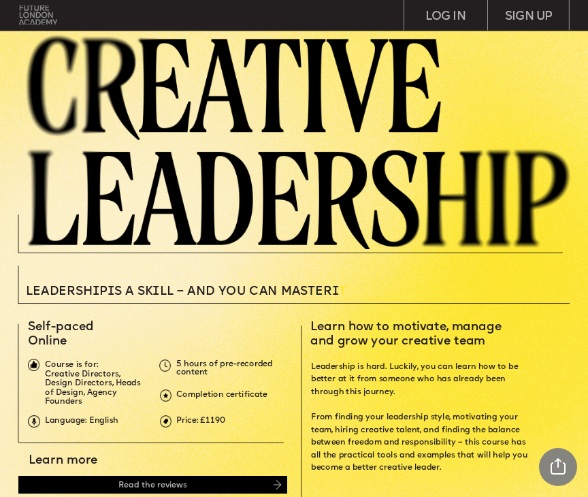  I want to click on img: upload-6b0d0326-a6ce-441c-aac1-c2ff159b353e.png, so click(166, 395).